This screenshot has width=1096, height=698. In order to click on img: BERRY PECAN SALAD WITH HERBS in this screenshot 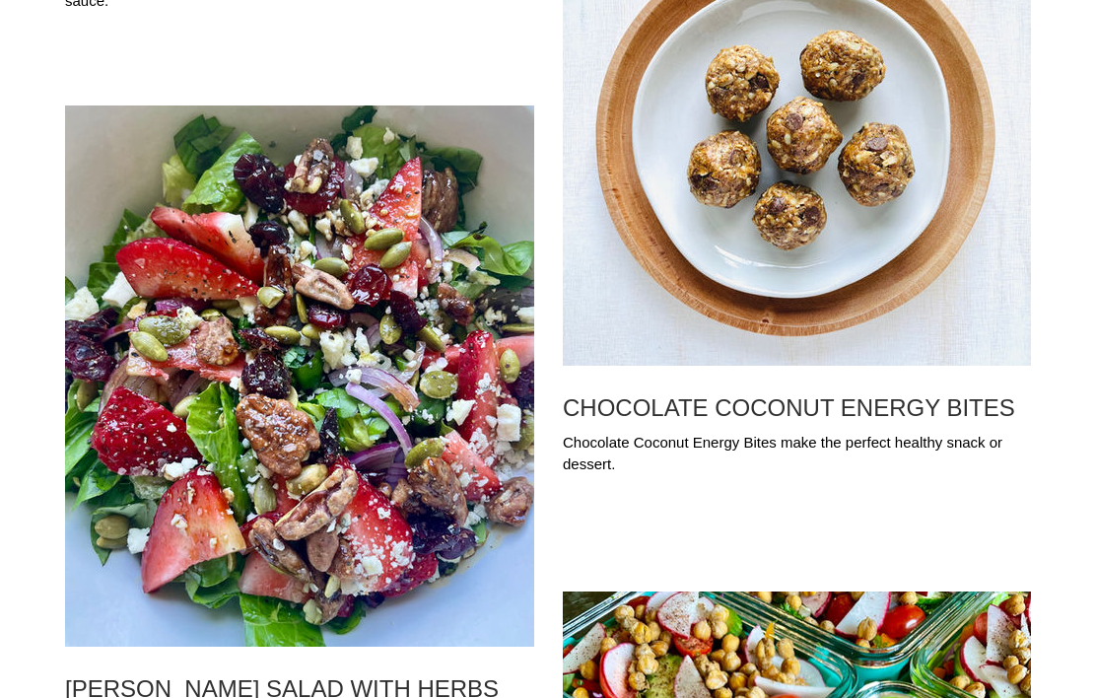, I will do `click(300, 375)`.